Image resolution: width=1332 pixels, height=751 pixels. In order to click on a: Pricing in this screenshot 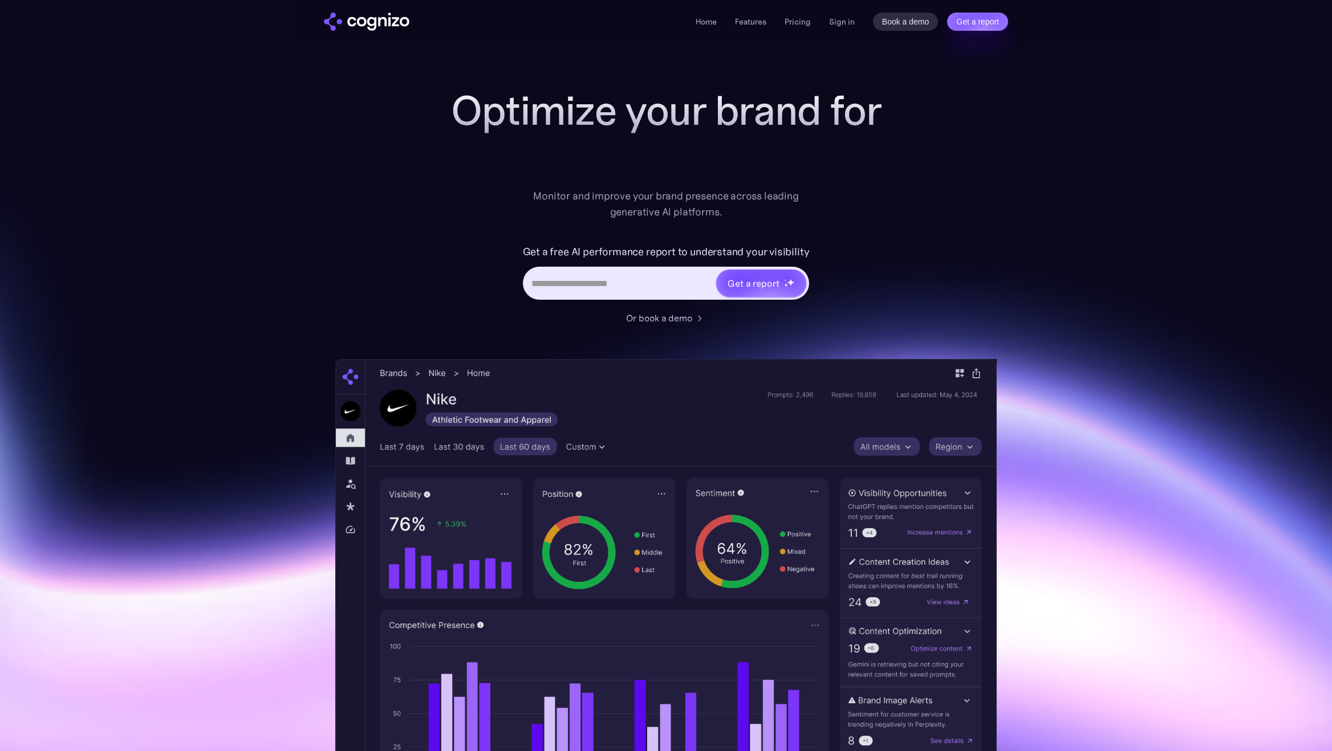, I will do `click(798, 22)`.